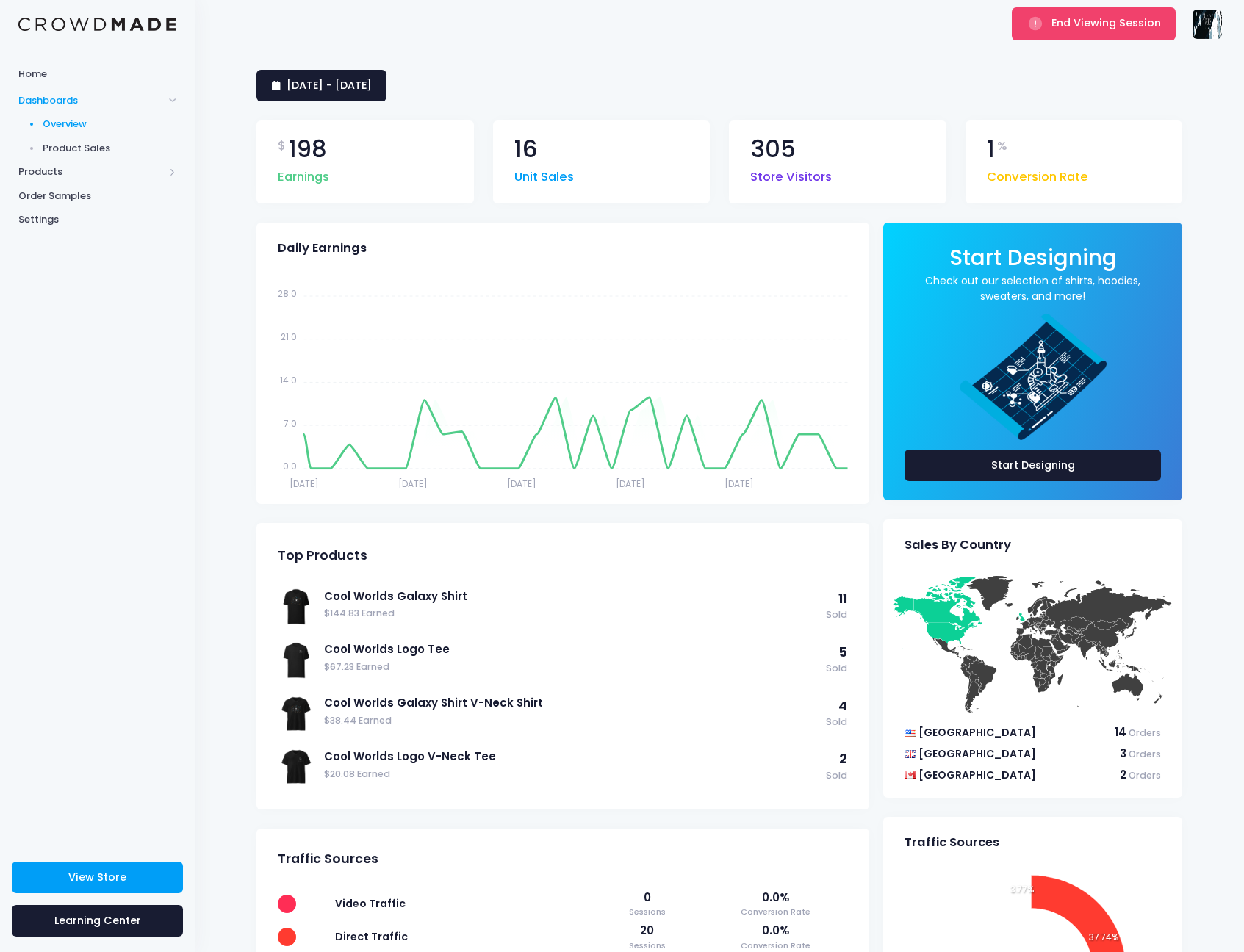  Describe the element at coordinates (1032, 288) in the screenshot. I see `a: Check out our selection of shirts, hoodies, sweaters, and more!` at that location.